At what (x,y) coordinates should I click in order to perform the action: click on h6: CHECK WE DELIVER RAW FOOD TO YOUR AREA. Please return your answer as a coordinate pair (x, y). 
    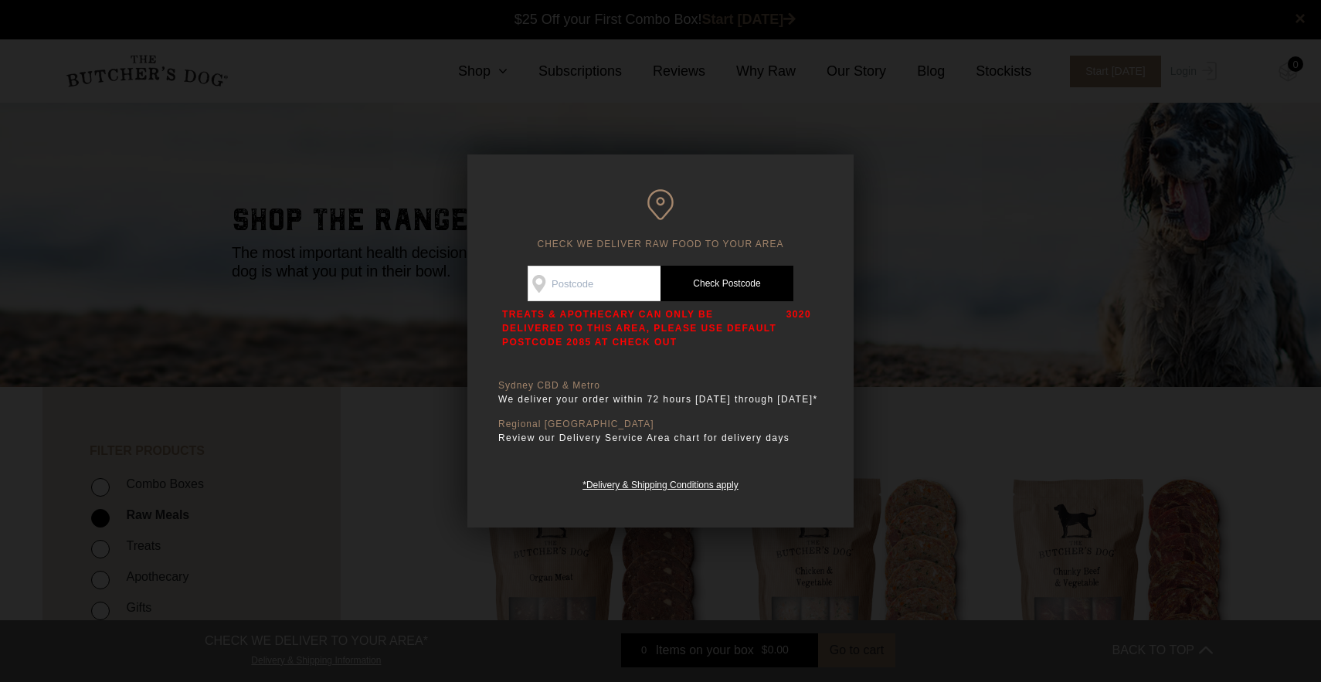
    Looking at the image, I should click on (660, 219).